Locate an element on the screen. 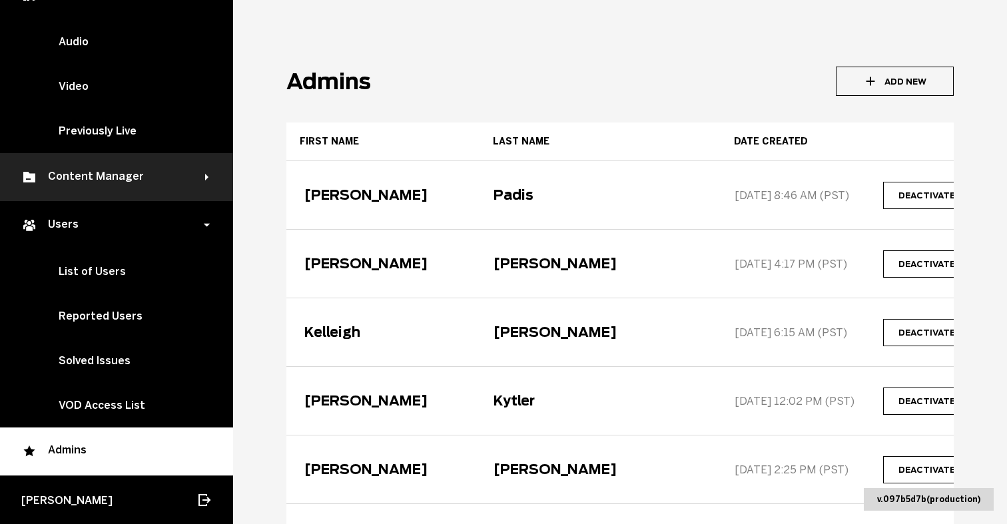 This screenshot has width=1007, height=524. div: v. 097b5d7b ( production ) is located at coordinates (928, 499).